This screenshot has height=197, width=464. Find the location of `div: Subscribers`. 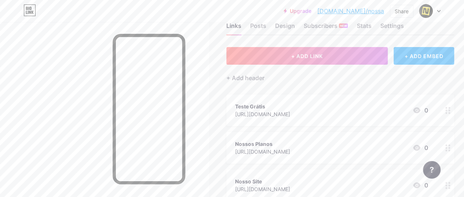

div: Subscribers is located at coordinates (326, 28).